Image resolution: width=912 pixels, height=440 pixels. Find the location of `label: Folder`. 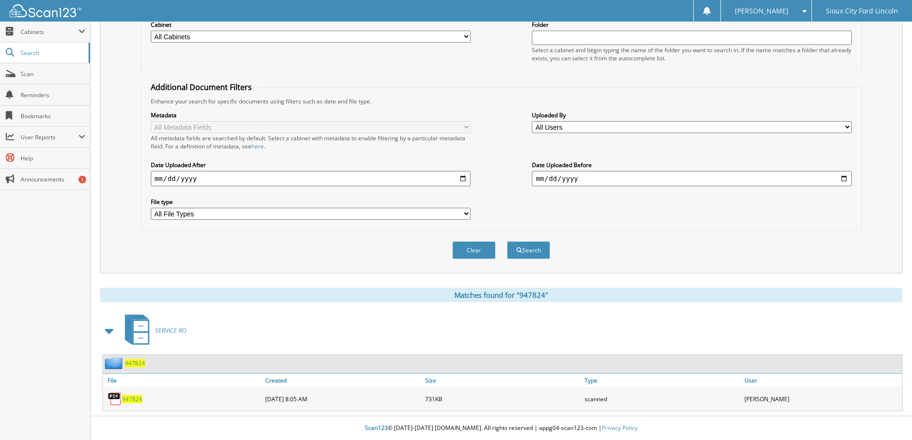

label: Folder is located at coordinates (692, 24).